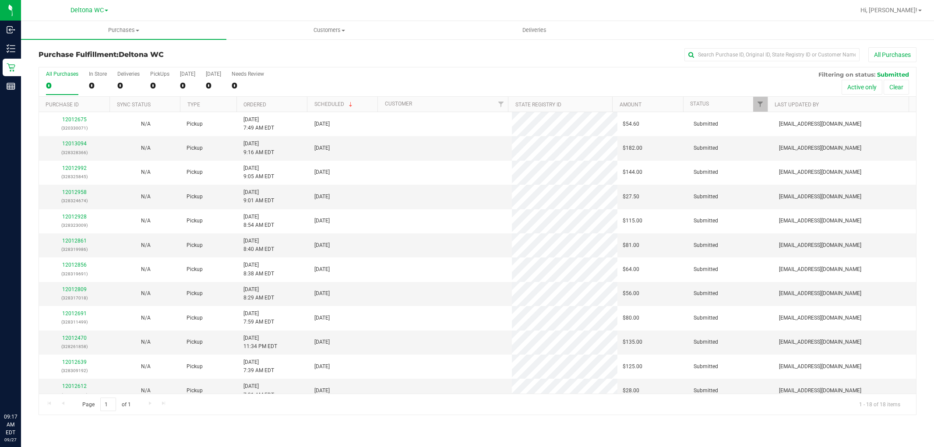 The height and width of the screenshot is (447, 934). What do you see at coordinates (329, 30) in the screenshot?
I see `a: Customers` at bounding box center [329, 30].